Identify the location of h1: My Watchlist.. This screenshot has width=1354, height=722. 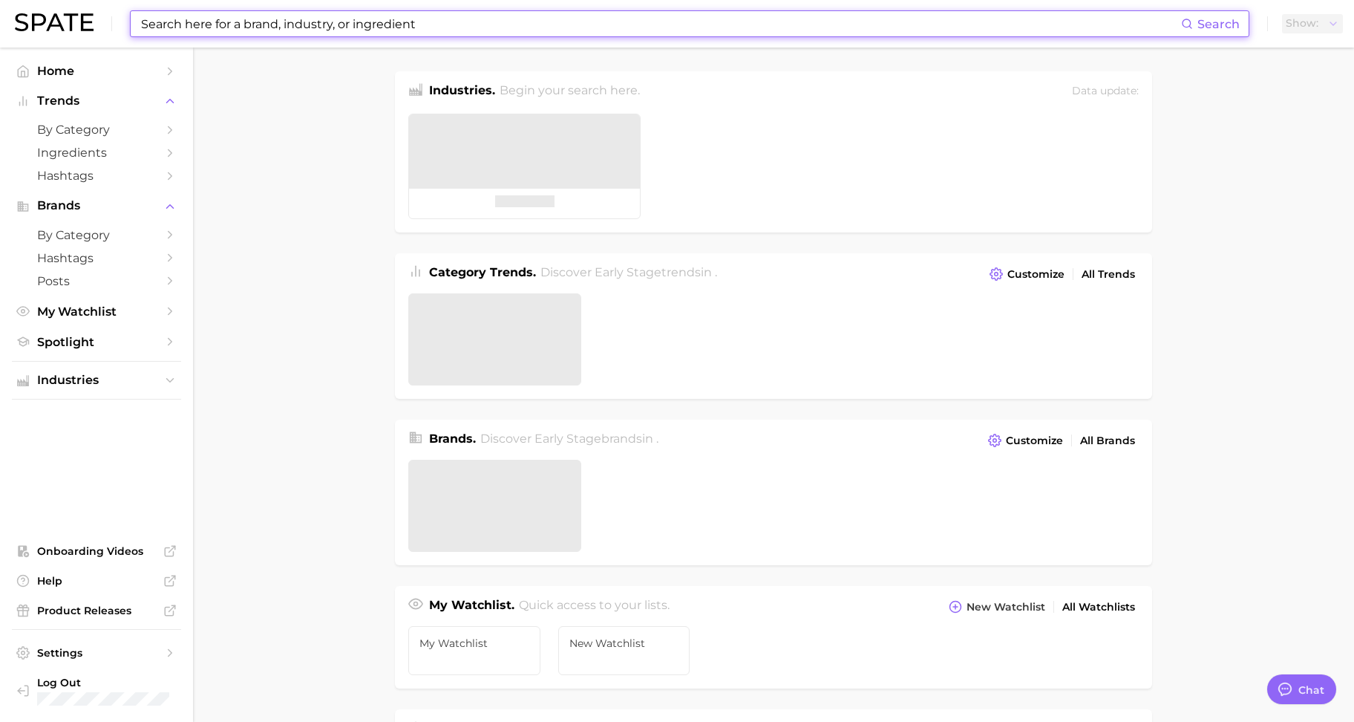
(471, 607).